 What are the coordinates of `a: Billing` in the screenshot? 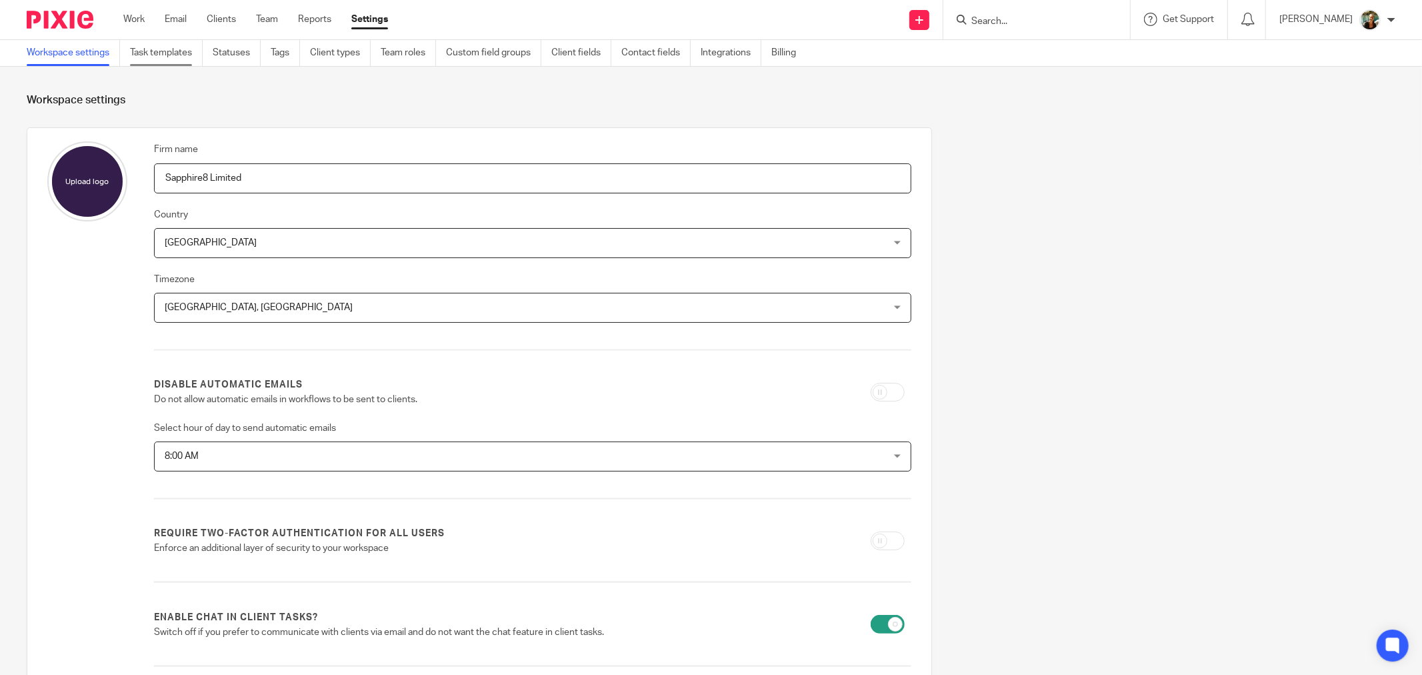 It's located at (789, 53).